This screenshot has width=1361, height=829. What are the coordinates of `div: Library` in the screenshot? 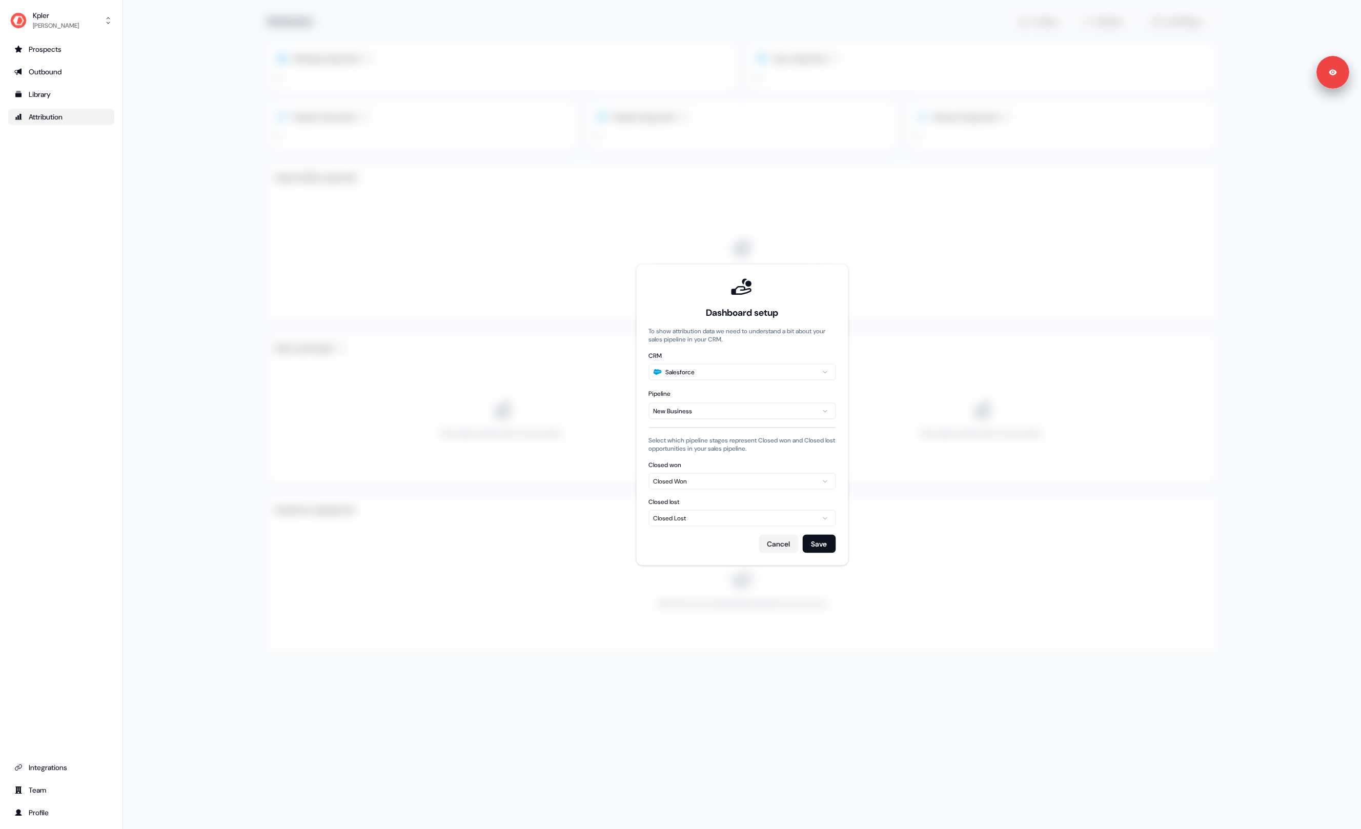 It's located at (61, 94).